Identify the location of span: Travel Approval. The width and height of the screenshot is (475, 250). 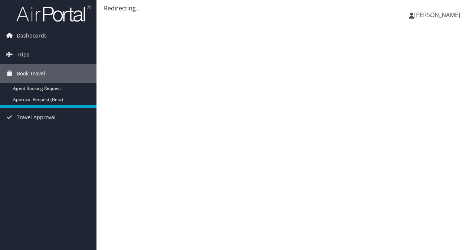
(36, 117).